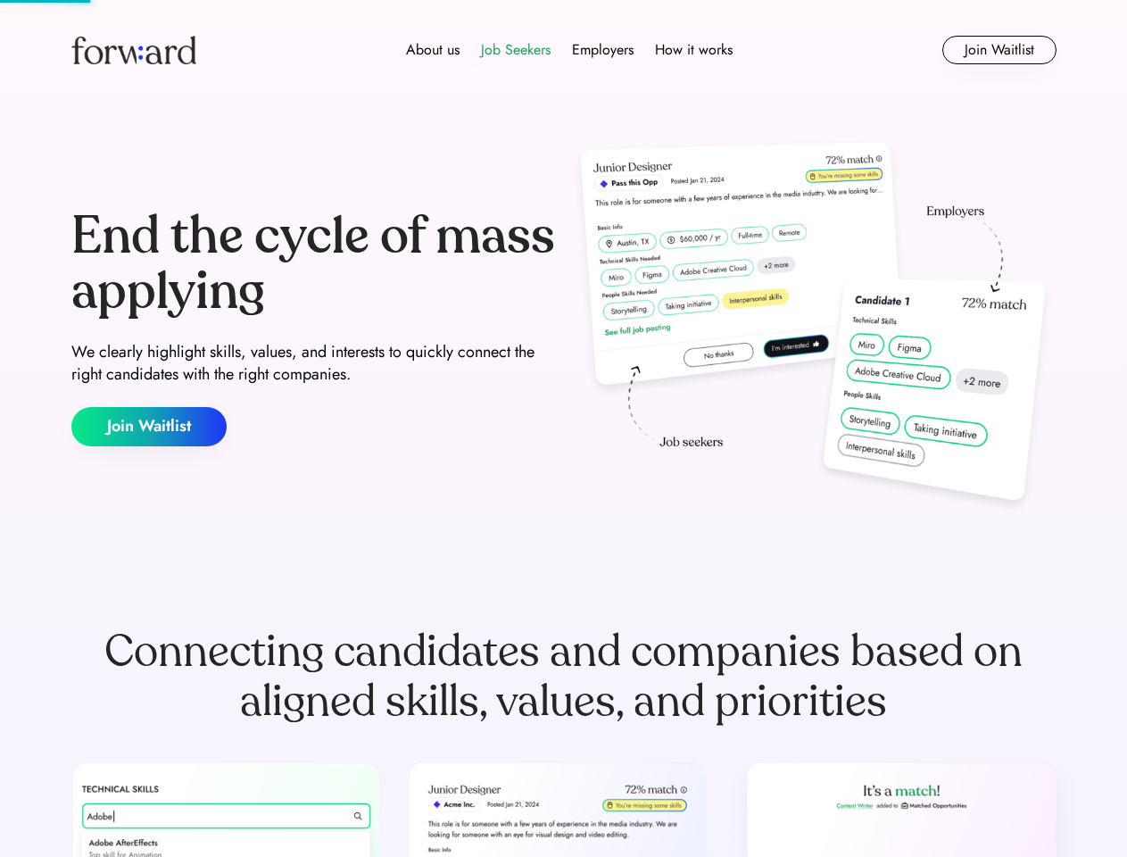 This screenshot has height=857, width=1127. What do you see at coordinates (433, 50) in the screenshot?
I see `div: About us` at bounding box center [433, 50].